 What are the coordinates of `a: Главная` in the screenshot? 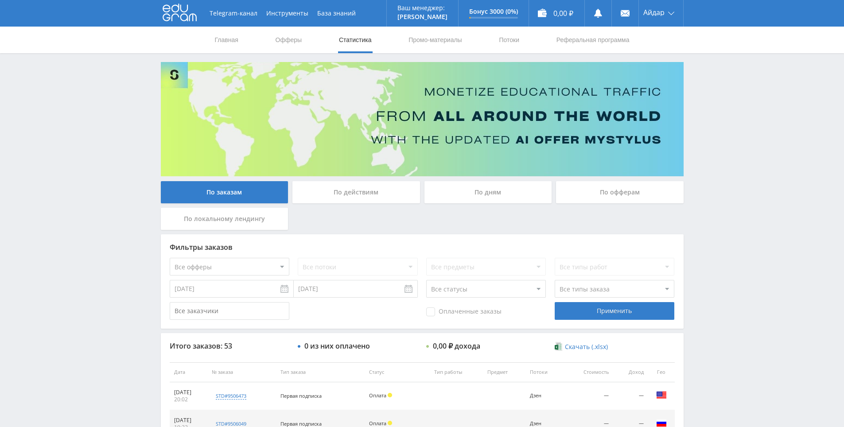 It's located at (226, 40).